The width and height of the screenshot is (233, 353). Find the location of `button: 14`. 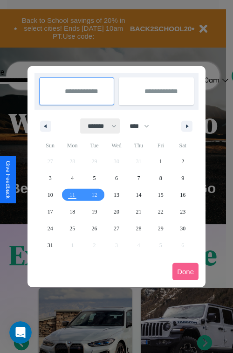

button: 14 is located at coordinates (138, 195).